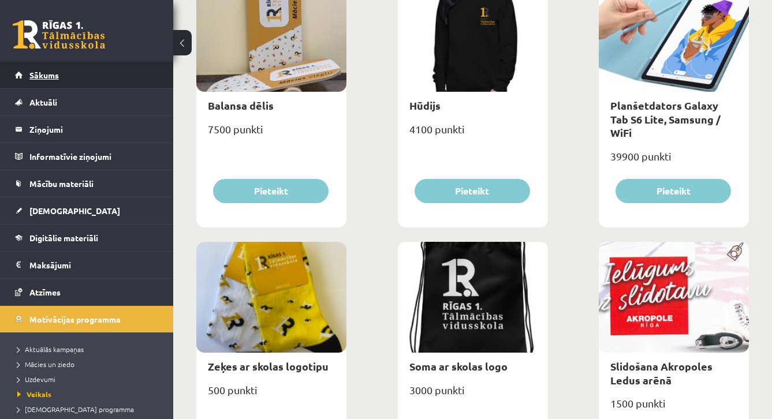 This screenshot has height=419, width=772. What do you see at coordinates (44, 75) in the screenshot?
I see `span: Sākums` at bounding box center [44, 75].